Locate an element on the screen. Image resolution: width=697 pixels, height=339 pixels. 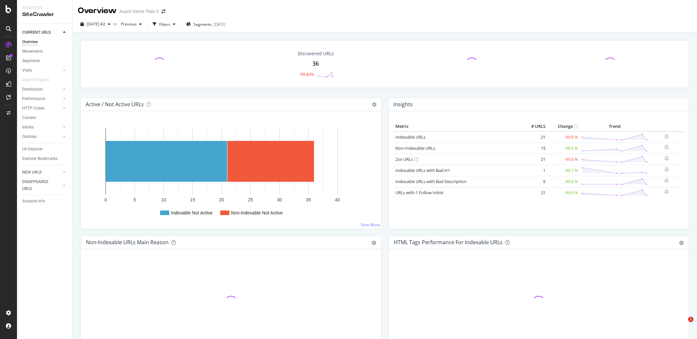
div: Inlinks is located at coordinates (28, 127).